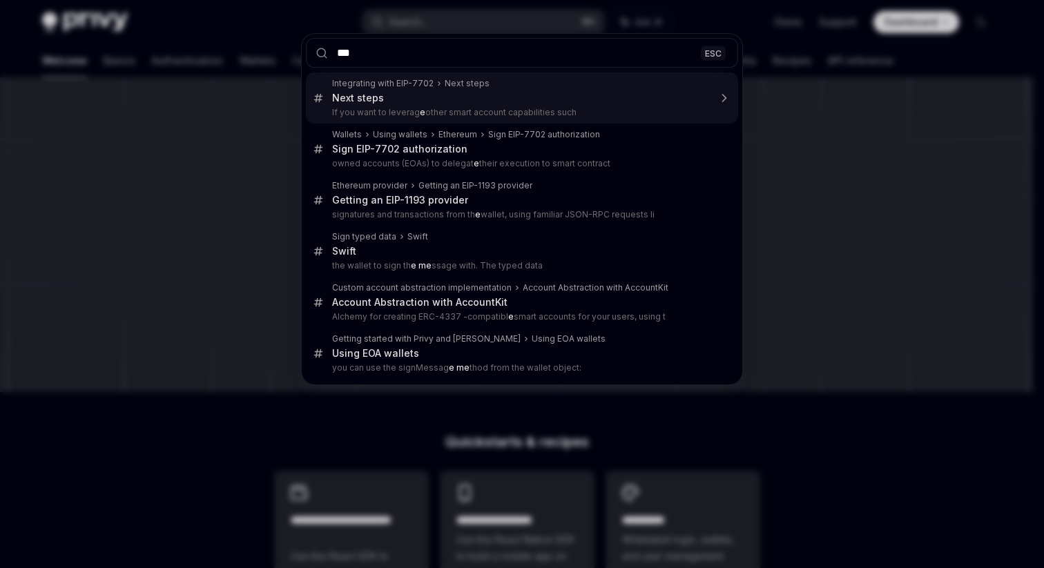  Describe the element at coordinates (713, 52) in the screenshot. I see `div: ESC` at that location.